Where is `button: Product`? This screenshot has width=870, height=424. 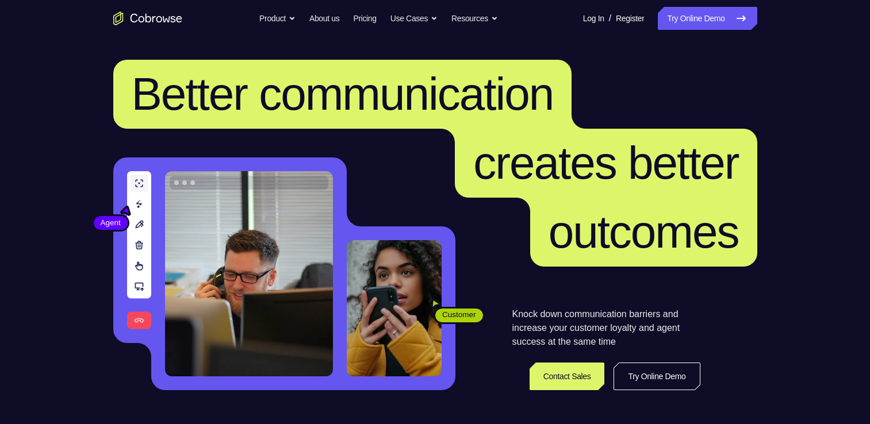 button: Product is located at coordinates (277, 18).